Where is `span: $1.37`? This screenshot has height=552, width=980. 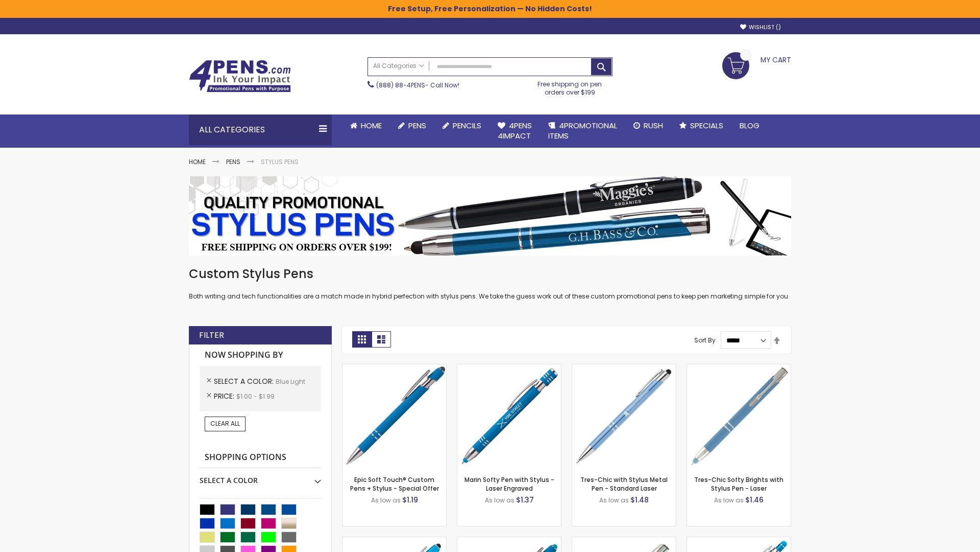 span: $1.37 is located at coordinates (525, 499).